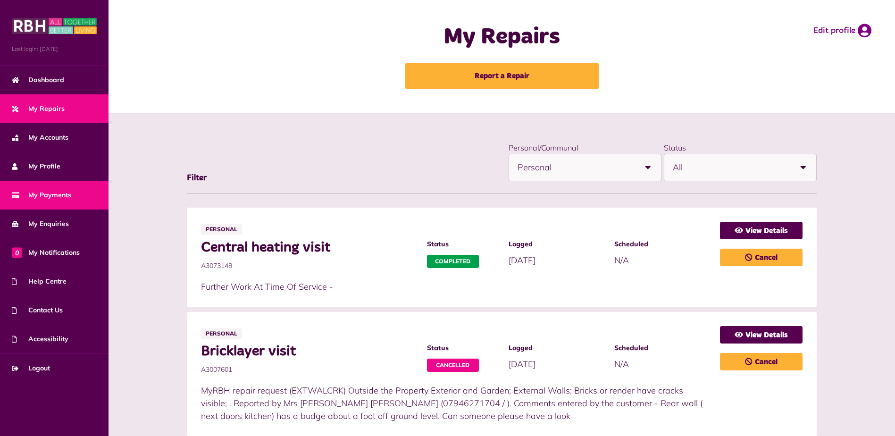  I want to click on p: Further Work At Time Of Service -, so click(456, 286).